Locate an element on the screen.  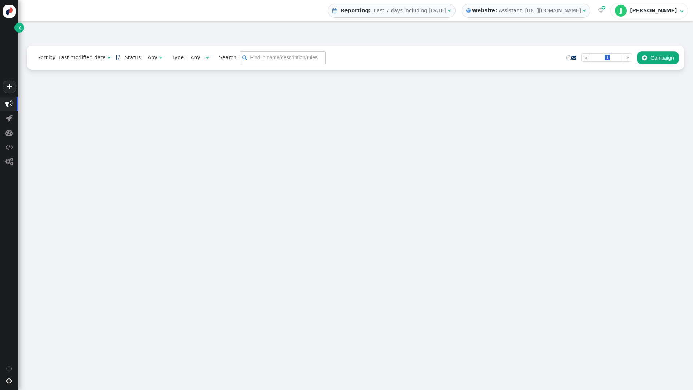
div: J is located at coordinates (621, 10).